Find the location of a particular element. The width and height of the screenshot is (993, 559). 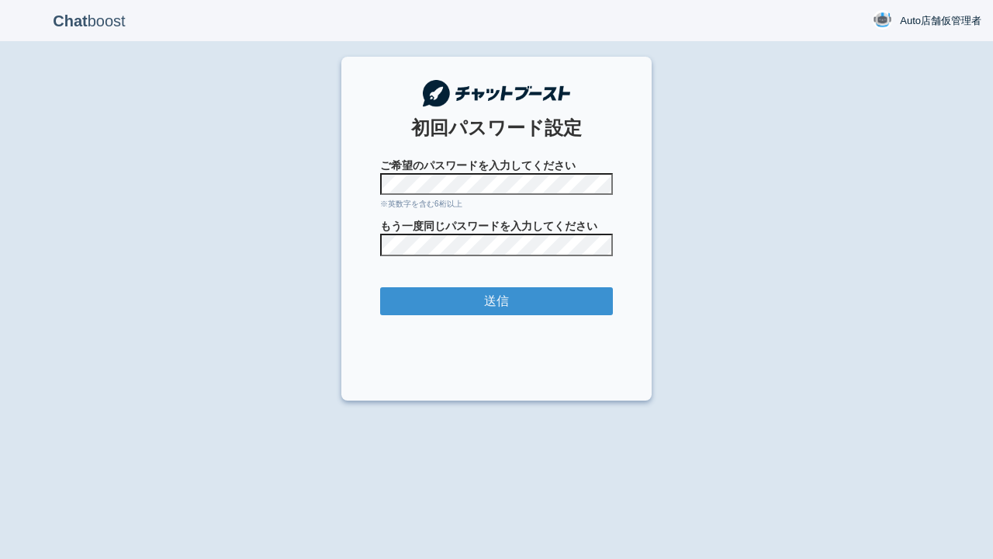

span: ご希望のパスワードを入力してください is located at coordinates (497, 165).